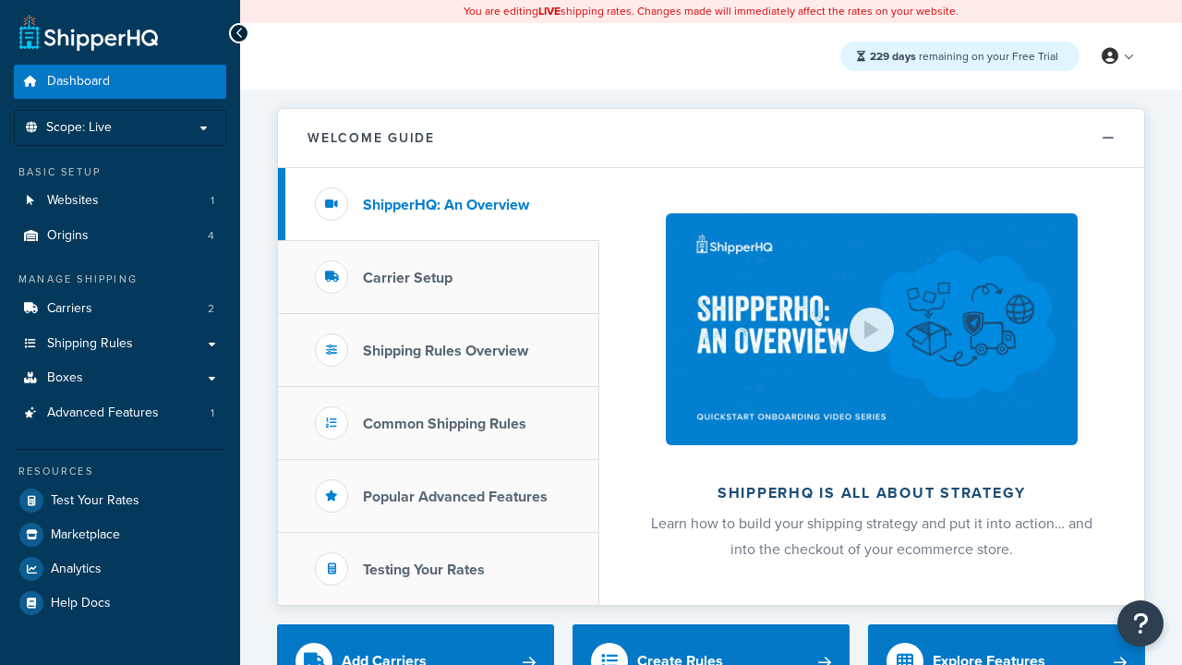 The width and height of the screenshot is (1182, 665). I want to click on span: Scope: Live, so click(79, 127).